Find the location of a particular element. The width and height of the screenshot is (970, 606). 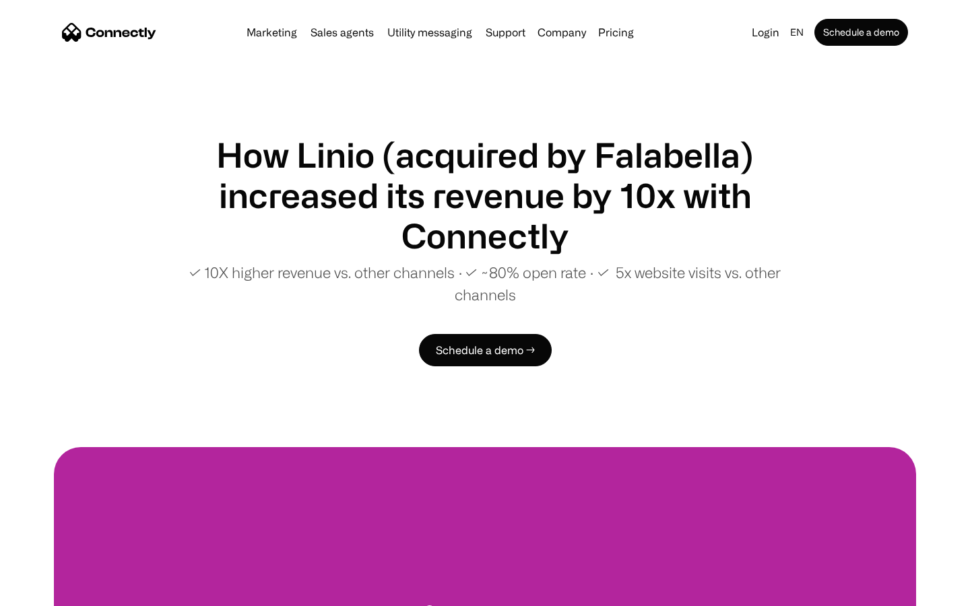

a: Schedule a demo is located at coordinates (861, 32).